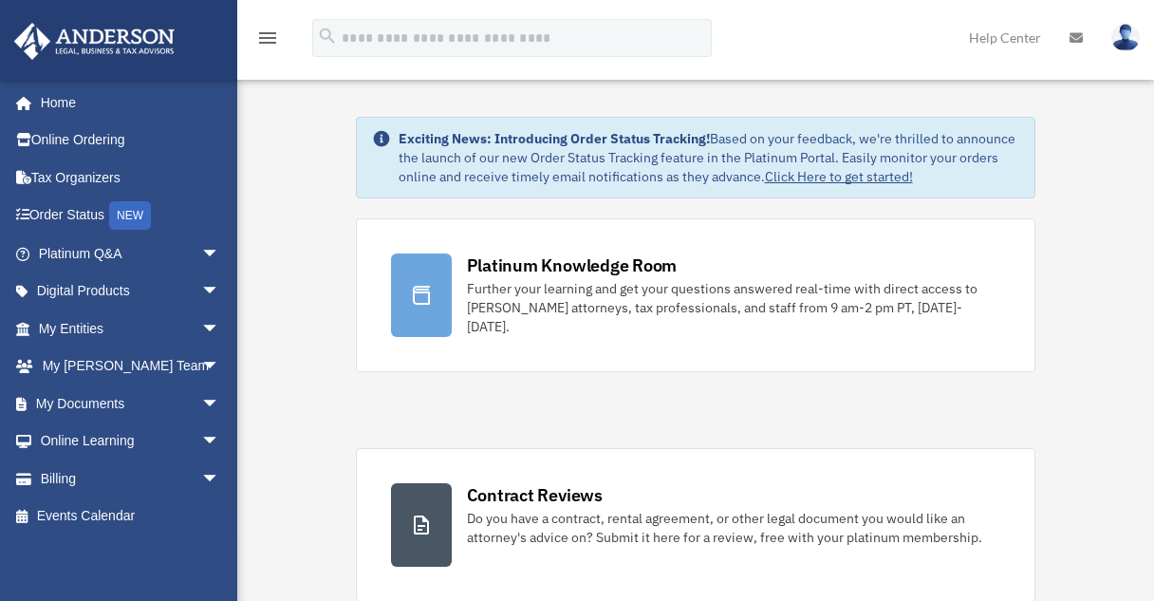  I want to click on div: Contract Reviews, so click(534, 494).